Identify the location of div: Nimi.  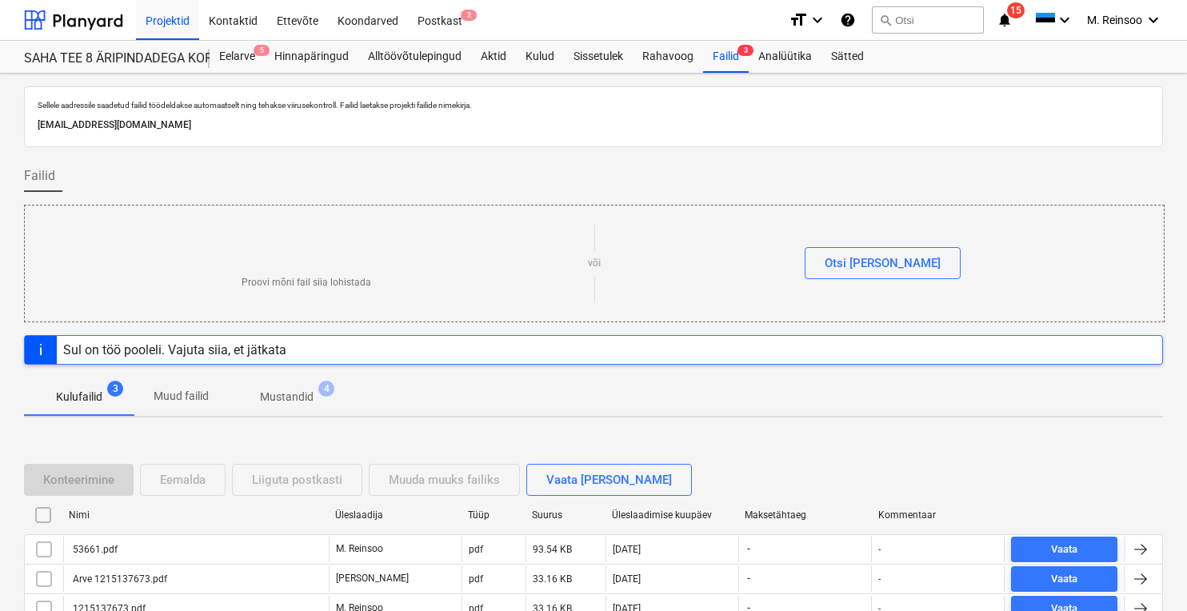
(195, 515).